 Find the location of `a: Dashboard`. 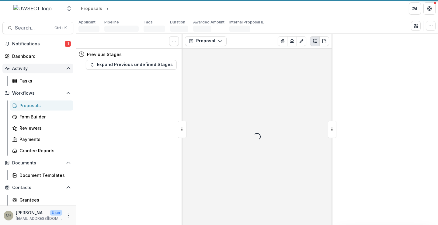

a: Dashboard is located at coordinates (38, 56).